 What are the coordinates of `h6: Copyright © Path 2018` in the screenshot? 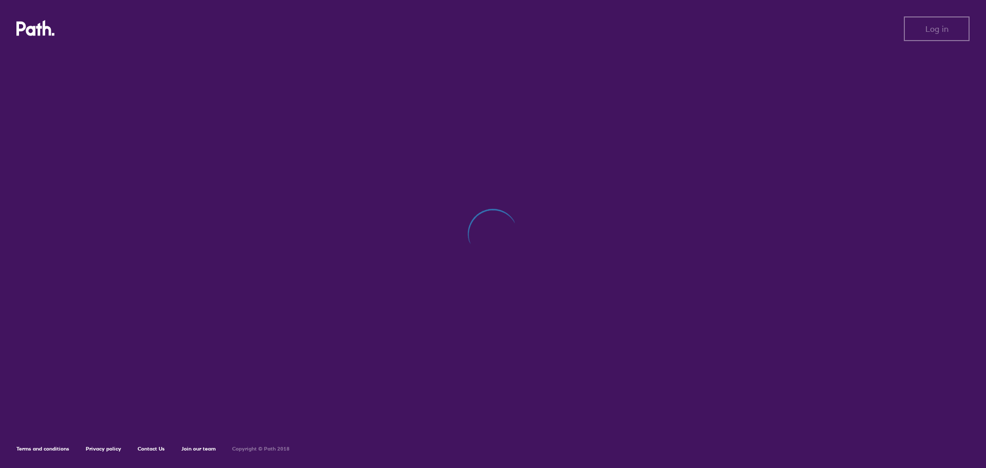 It's located at (261, 449).